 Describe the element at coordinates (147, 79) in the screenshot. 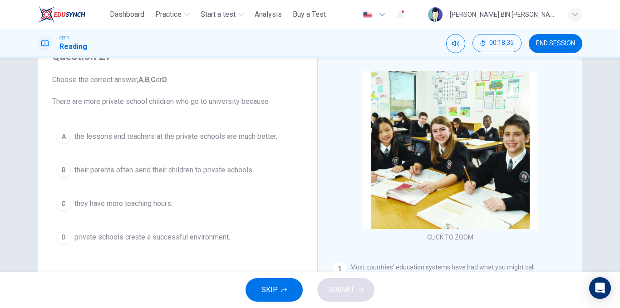

I see `b: B` at that location.